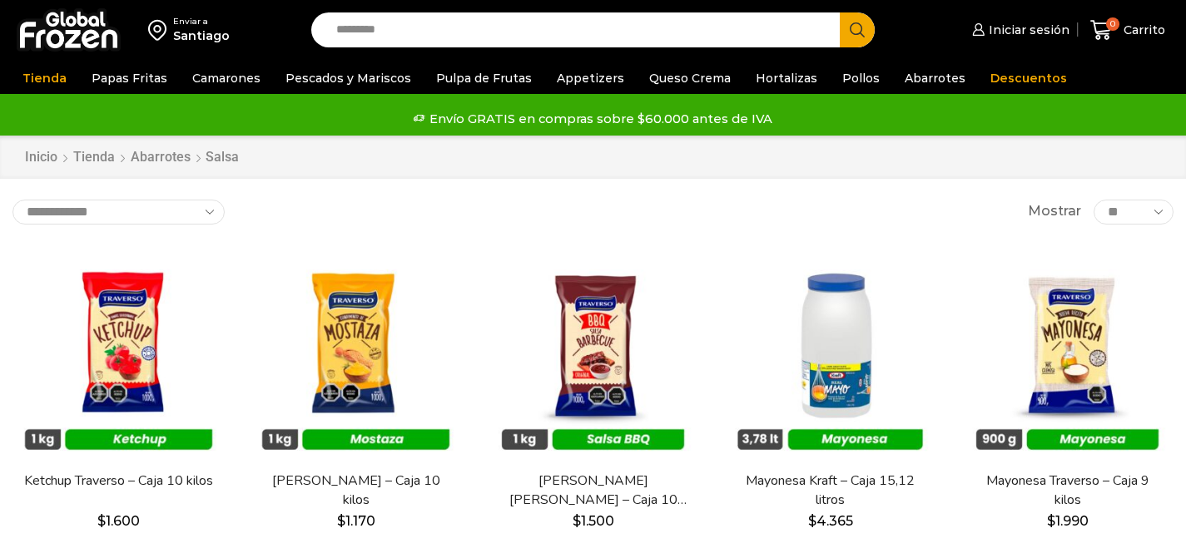 The height and width of the screenshot is (543, 1186). Describe the element at coordinates (1028, 78) in the screenshot. I see `a: Descuentos` at that location.